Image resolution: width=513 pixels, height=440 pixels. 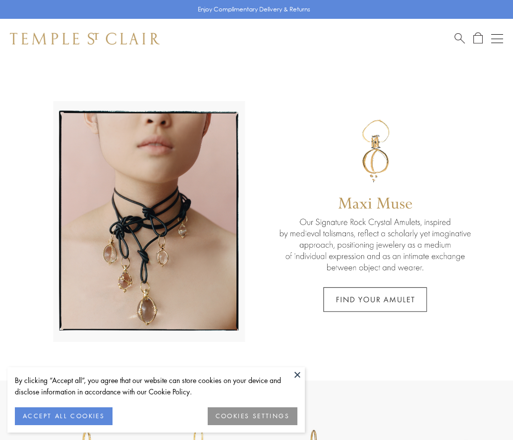 What do you see at coordinates (85, 39) in the screenshot?
I see `img: Temple St. Clair` at bounding box center [85, 39].